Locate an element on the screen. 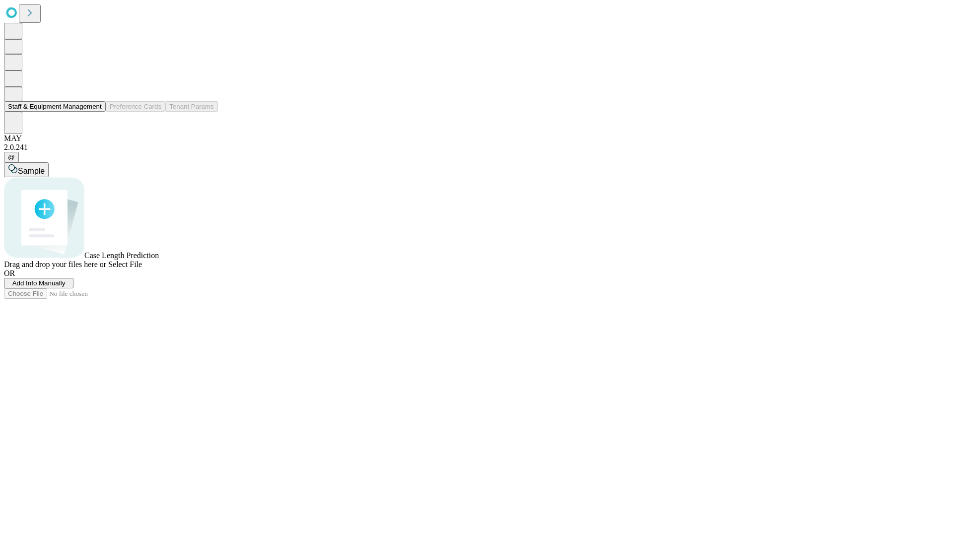 The width and height of the screenshot is (953, 536). span: Sample is located at coordinates (31, 171).